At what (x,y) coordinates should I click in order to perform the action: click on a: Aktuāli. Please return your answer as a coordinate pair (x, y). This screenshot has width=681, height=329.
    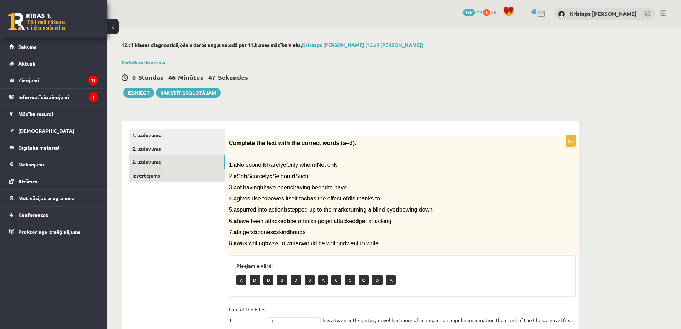
    Looking at the image, I should click on (54, 63).